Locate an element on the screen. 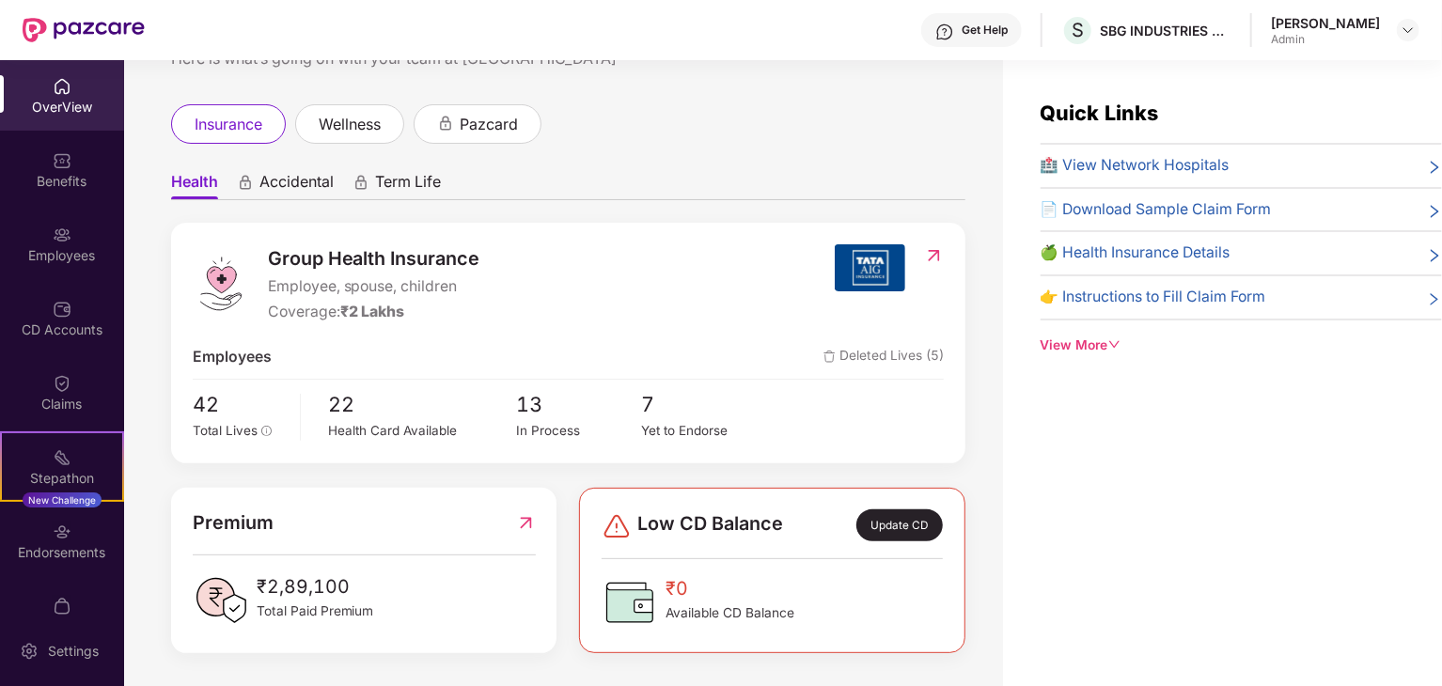 The width and height of the screenshot is (1442, 686). img: svg+xml;base64,PHN2ZyBpZD0iQ2xhaW0iIHhtbG5zPSJodHRwOi8vd3d3LnczLm9yZy8yMDAwL3N2ZyIgd2lkdGg9IjIwIi... is located at coordinates (62, 384).